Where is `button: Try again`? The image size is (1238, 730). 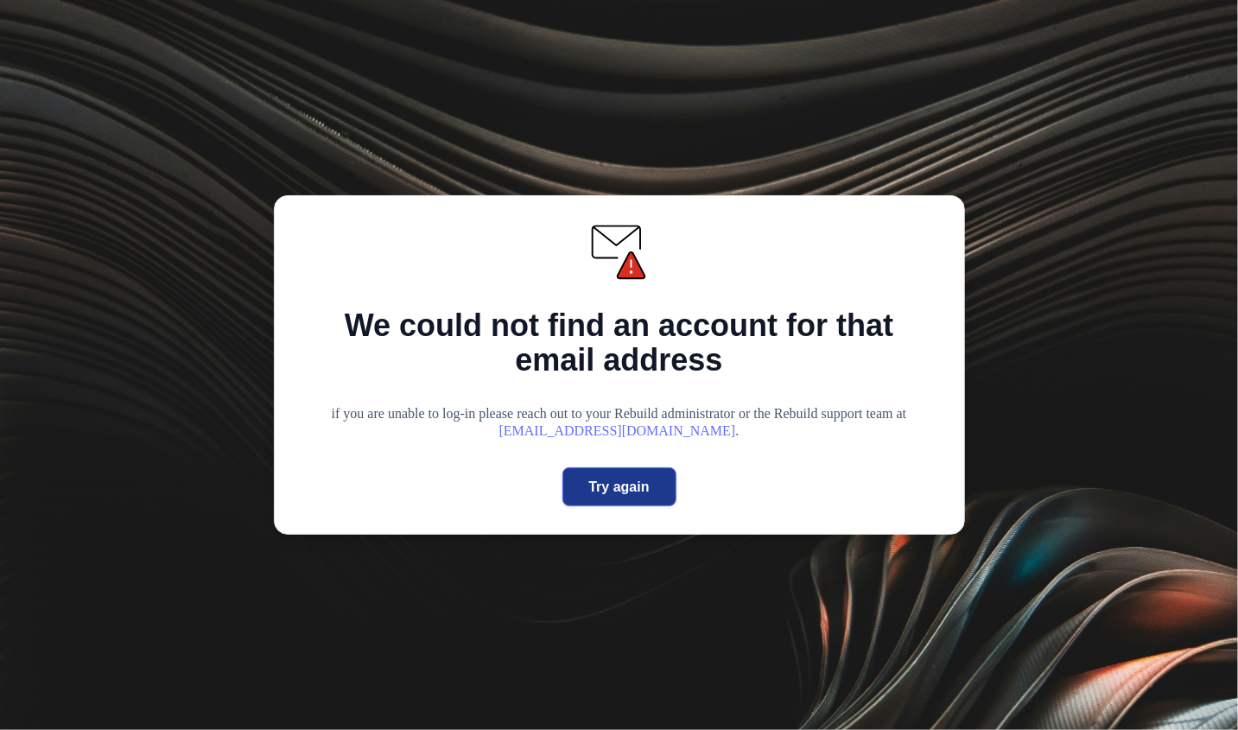 button: Try again is located at coordinates (619, 486).